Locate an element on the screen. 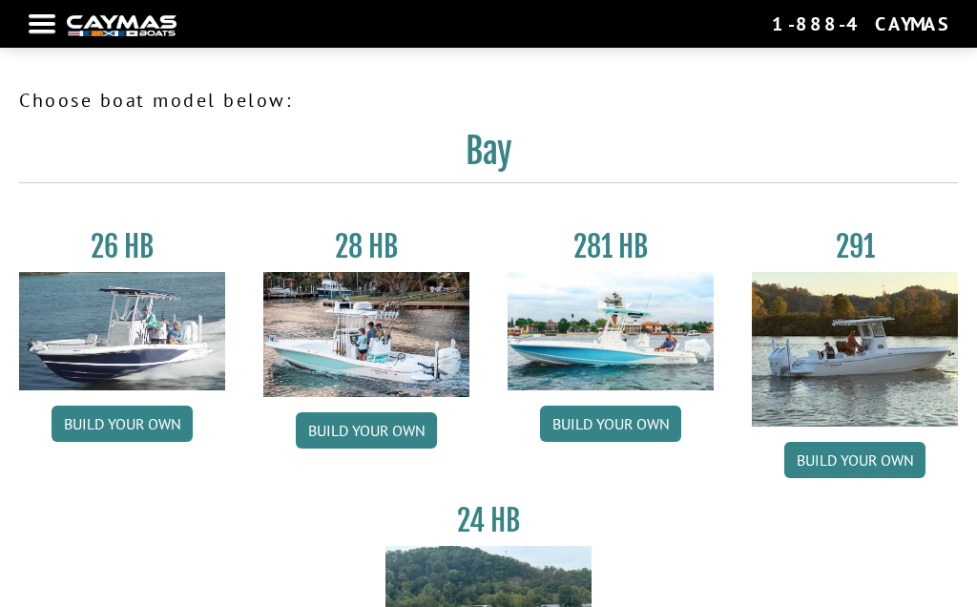 Image resolution: width=977 pixels, height=607 pixels. h2: Bay is located at coordinates (489, 157).